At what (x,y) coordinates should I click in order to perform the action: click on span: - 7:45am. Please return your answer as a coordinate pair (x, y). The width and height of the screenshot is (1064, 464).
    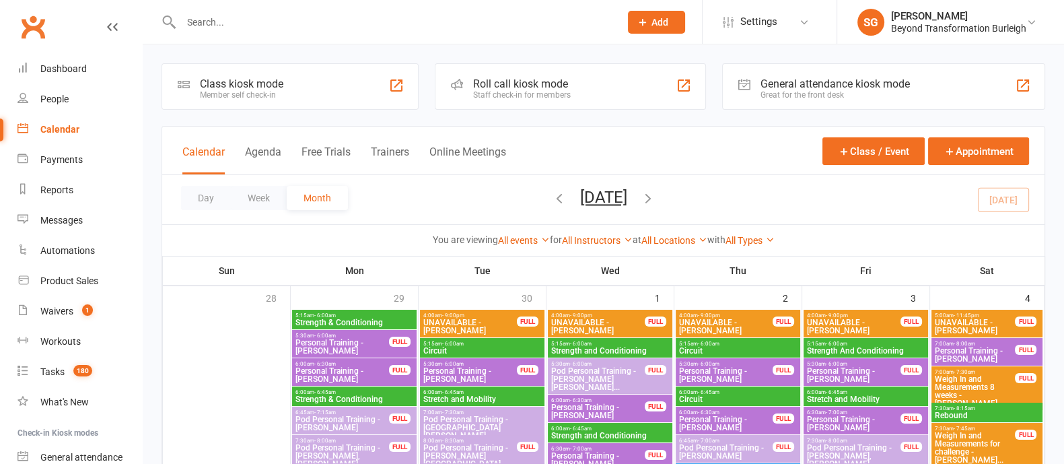
    Looking at the image, I should click on (965, 428).